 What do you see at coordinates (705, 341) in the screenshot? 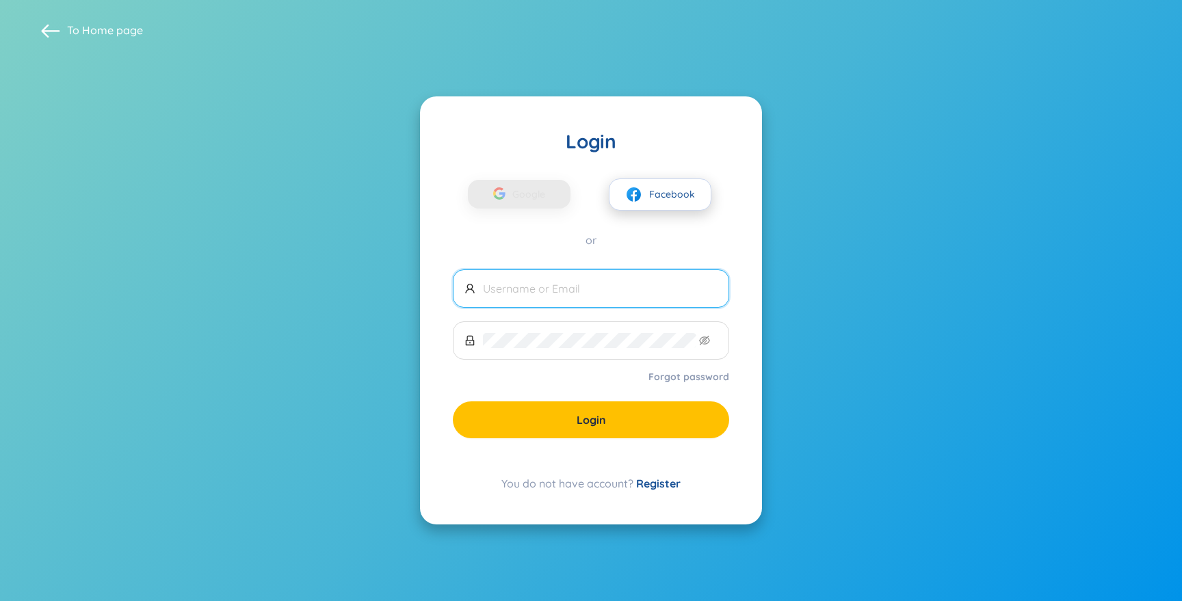
I see `span: eye-invisible` at bounding box center [705, 341].